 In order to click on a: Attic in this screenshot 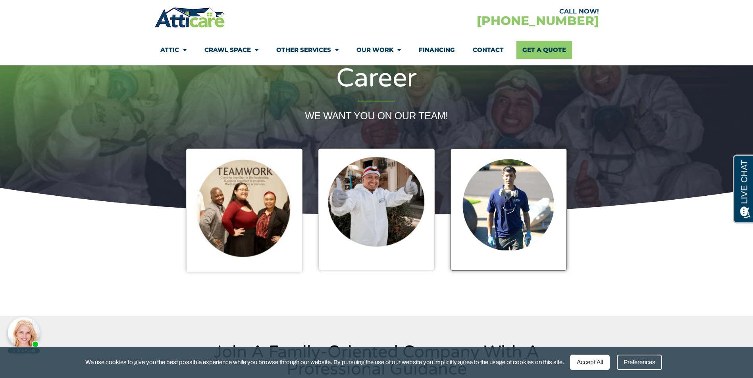, I will do `click(173, 50)`.